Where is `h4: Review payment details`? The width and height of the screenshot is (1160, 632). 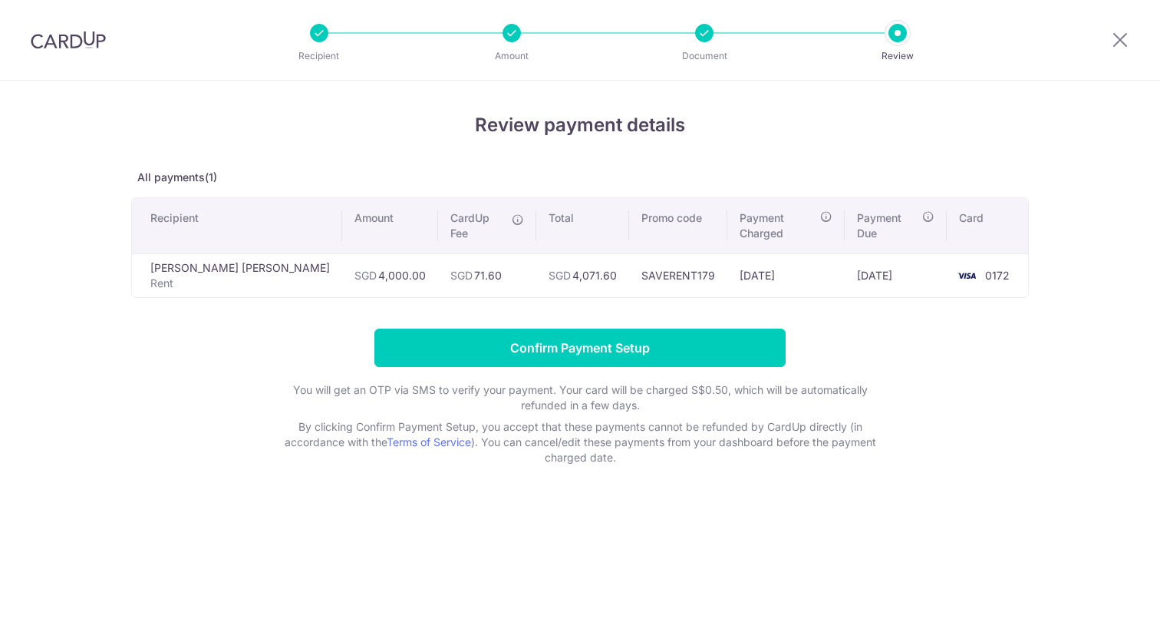 h4: Review payment details is located at coordinates (580, 125).